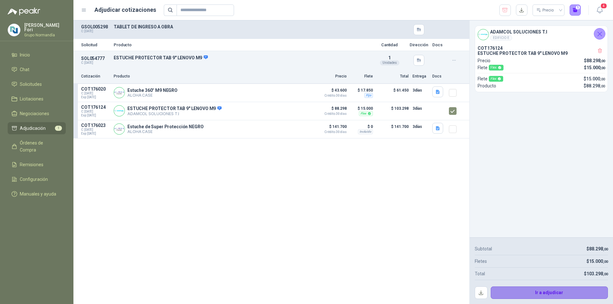  I want to click on p: Producto, so click(242, 45).